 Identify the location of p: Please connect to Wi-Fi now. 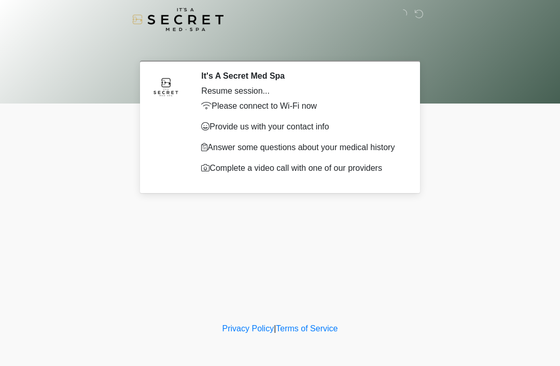
(301, 106).